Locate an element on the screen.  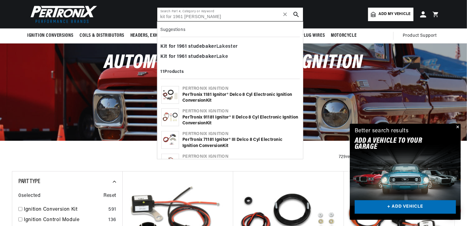
div: Better search results is located at coordinates (381, 131).